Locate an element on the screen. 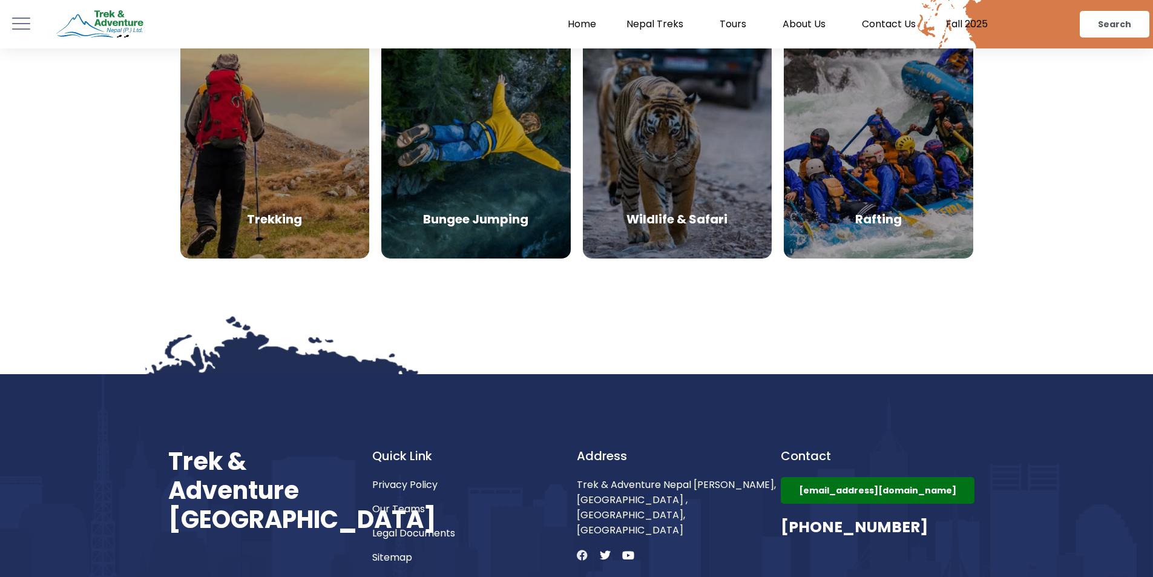  span: Legal Documents is located at coordinates (413, 533).